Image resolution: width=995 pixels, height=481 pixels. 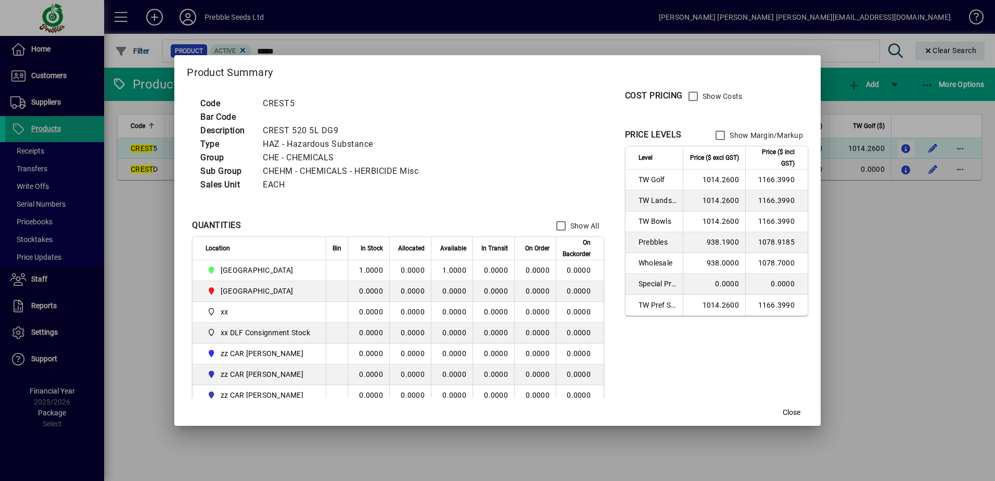 What do you see at coordinates (344, 185) in the screenshot?
I see `td: EACH` at bounding box center [344, 185].